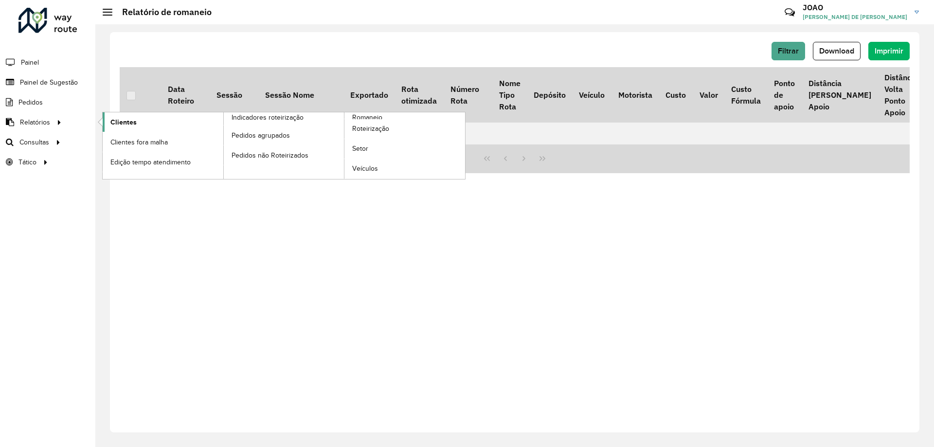 The image size is (934, 447). I want to click on th: Rota otimizada, so click(419, 95).